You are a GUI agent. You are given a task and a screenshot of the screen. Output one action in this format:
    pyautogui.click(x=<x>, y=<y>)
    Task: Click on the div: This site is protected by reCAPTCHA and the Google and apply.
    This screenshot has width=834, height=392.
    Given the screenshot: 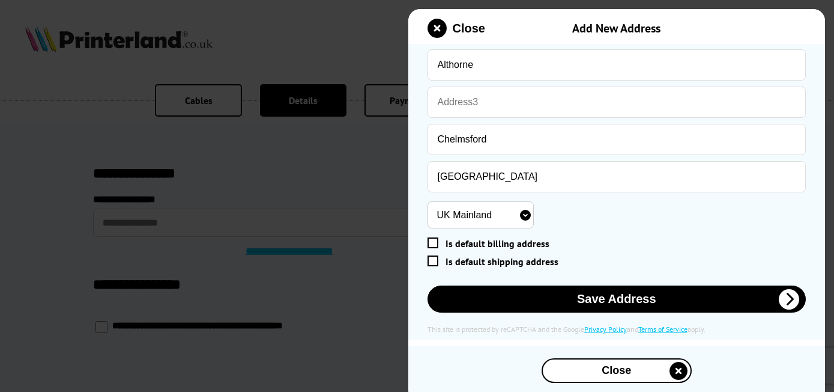 What is the action you would take?
    pyautogui.click(x=617, y=328)
    